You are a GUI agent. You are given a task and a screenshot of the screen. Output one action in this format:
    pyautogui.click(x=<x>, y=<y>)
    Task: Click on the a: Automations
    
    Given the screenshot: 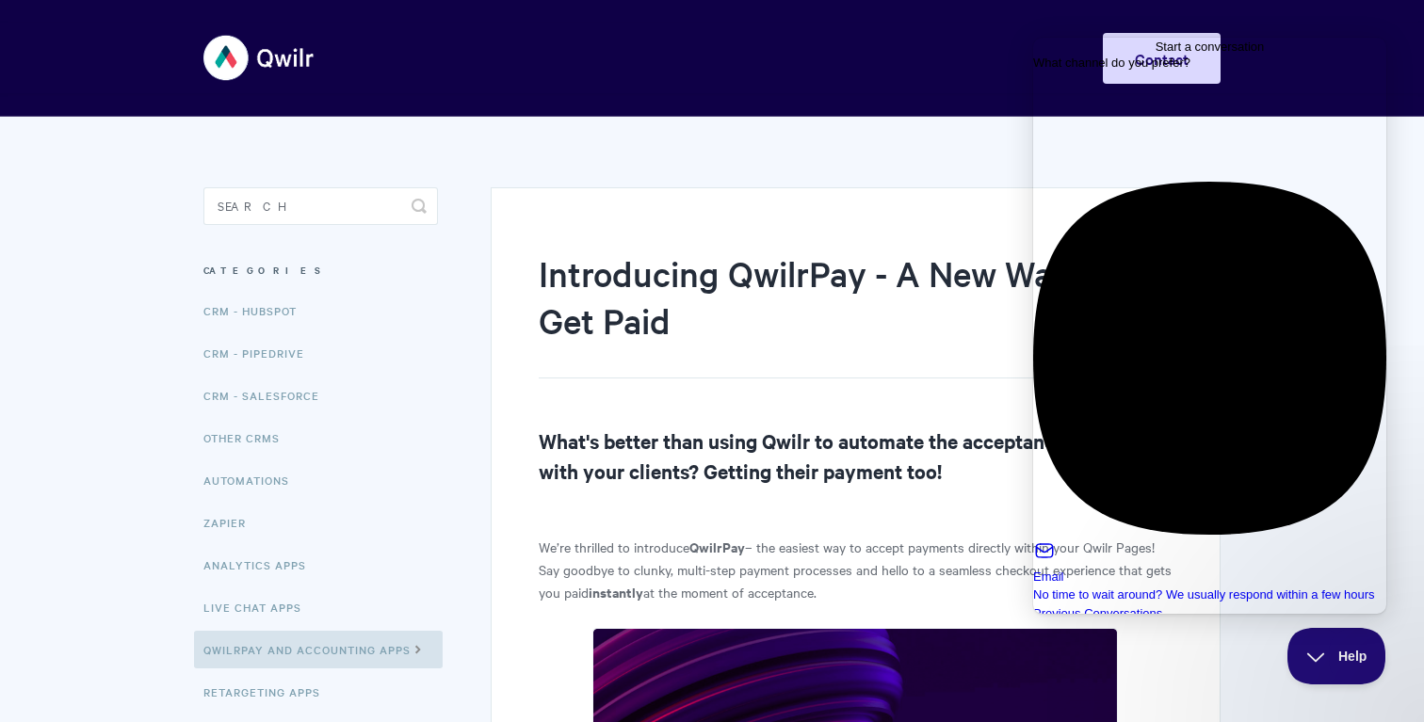 What is the action you would take?
    pyautogui.click(x=253, y=480)
    